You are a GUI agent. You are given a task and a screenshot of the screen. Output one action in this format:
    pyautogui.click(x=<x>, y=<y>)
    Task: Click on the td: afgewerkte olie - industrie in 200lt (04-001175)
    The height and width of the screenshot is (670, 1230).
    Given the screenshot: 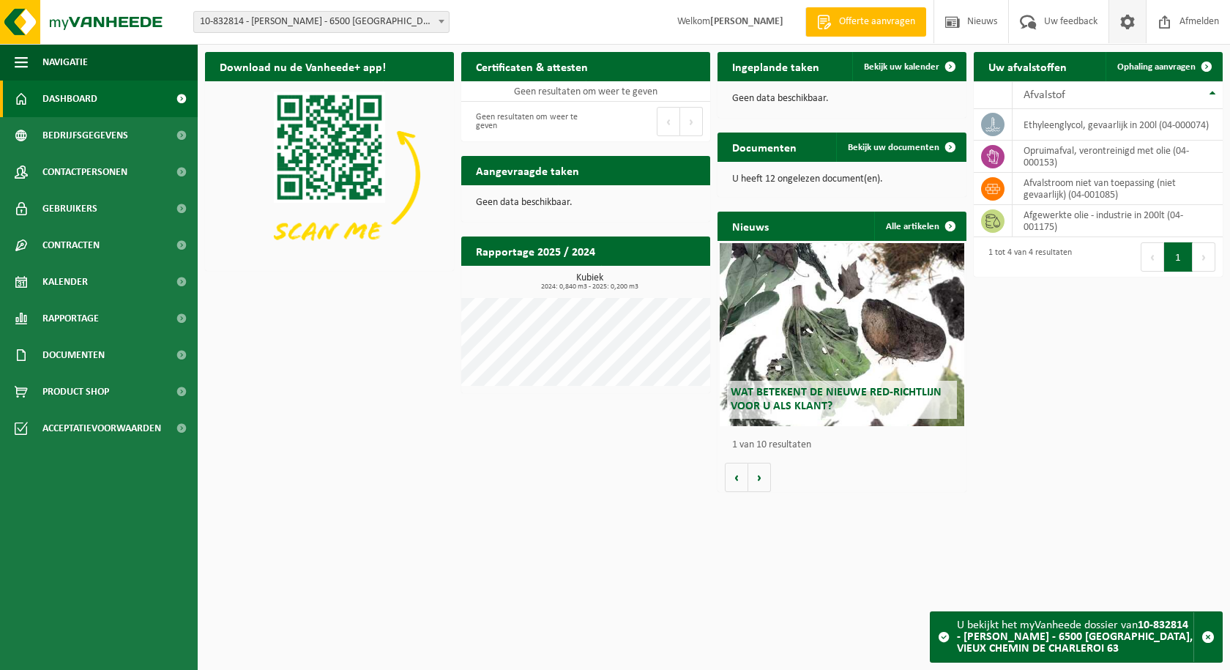 What is the action you would take?
    pyautogui.click(x=1117, y=221)
    